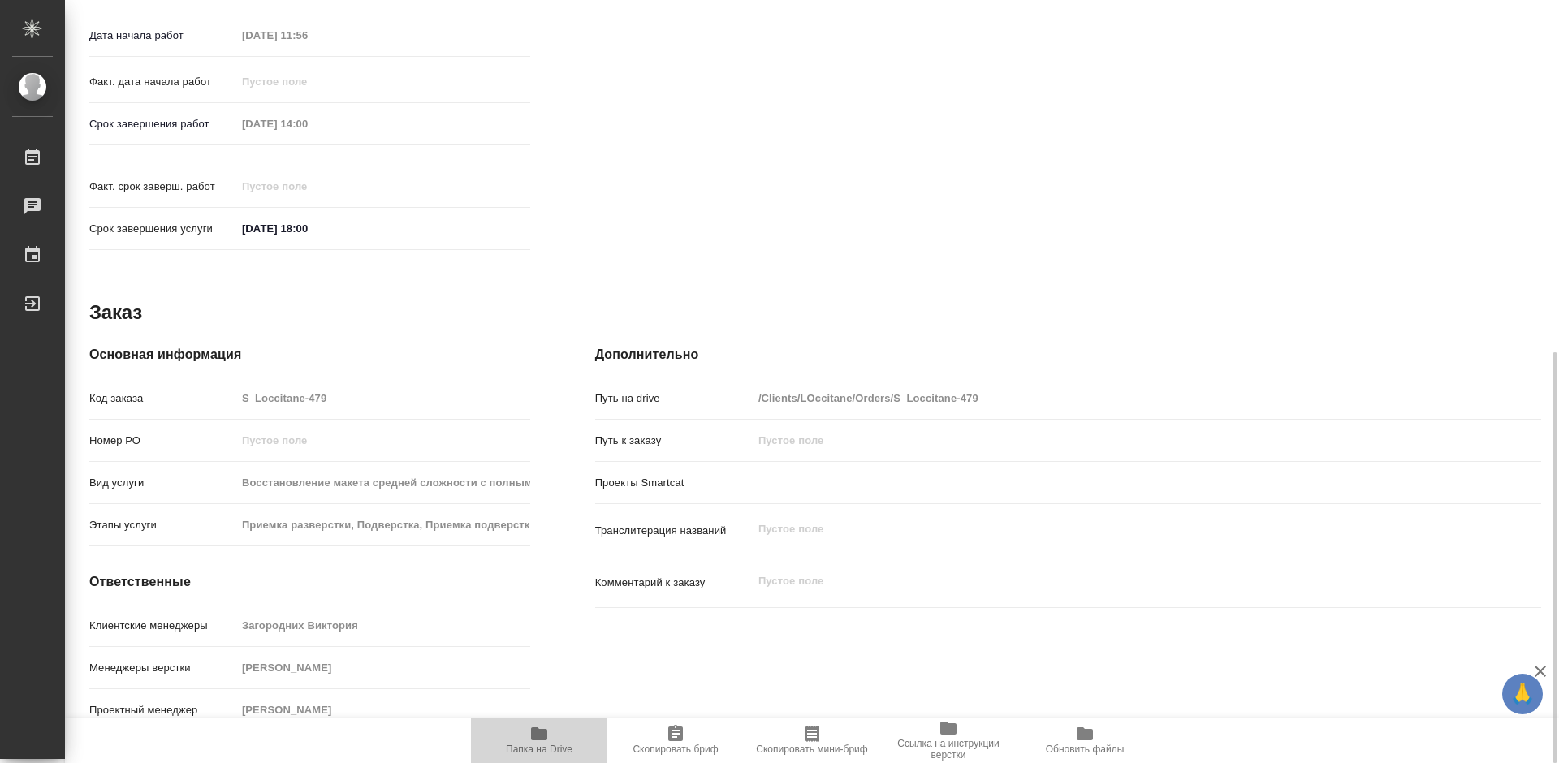  Describe the element at coordinates (162, 187) in the screenshot. I see `p: Факт. срок заверш. работ` at that location.